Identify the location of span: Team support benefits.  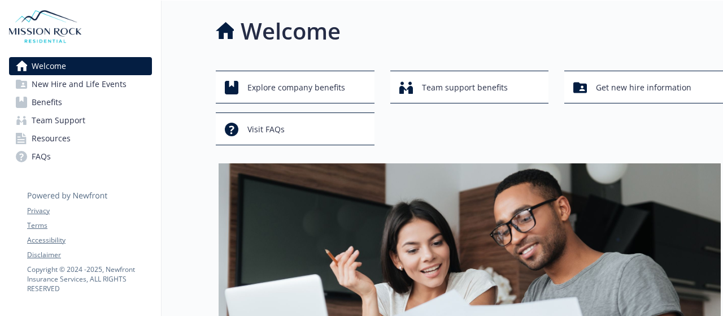
(465, 88).